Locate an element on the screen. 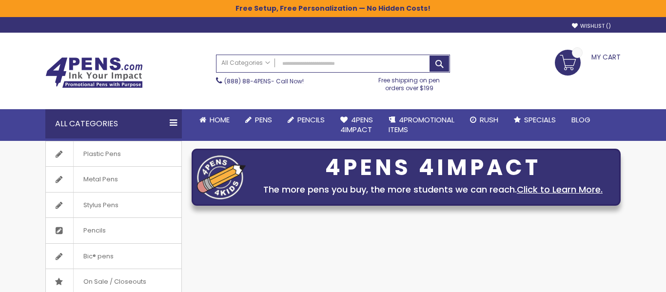  a: Specials is located at coordinates (535, 120).